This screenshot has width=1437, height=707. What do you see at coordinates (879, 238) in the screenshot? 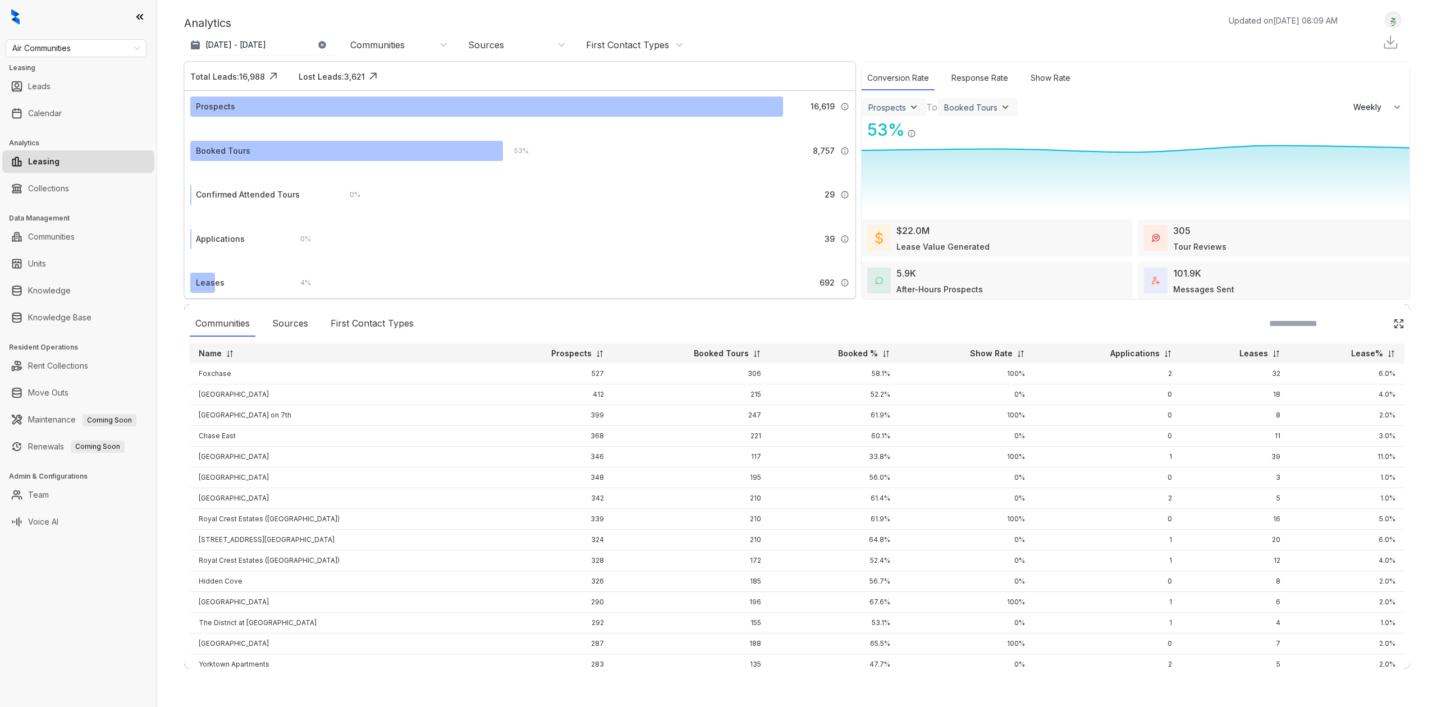
I see `img: LeaseValue` at bounding box center [879, 238].